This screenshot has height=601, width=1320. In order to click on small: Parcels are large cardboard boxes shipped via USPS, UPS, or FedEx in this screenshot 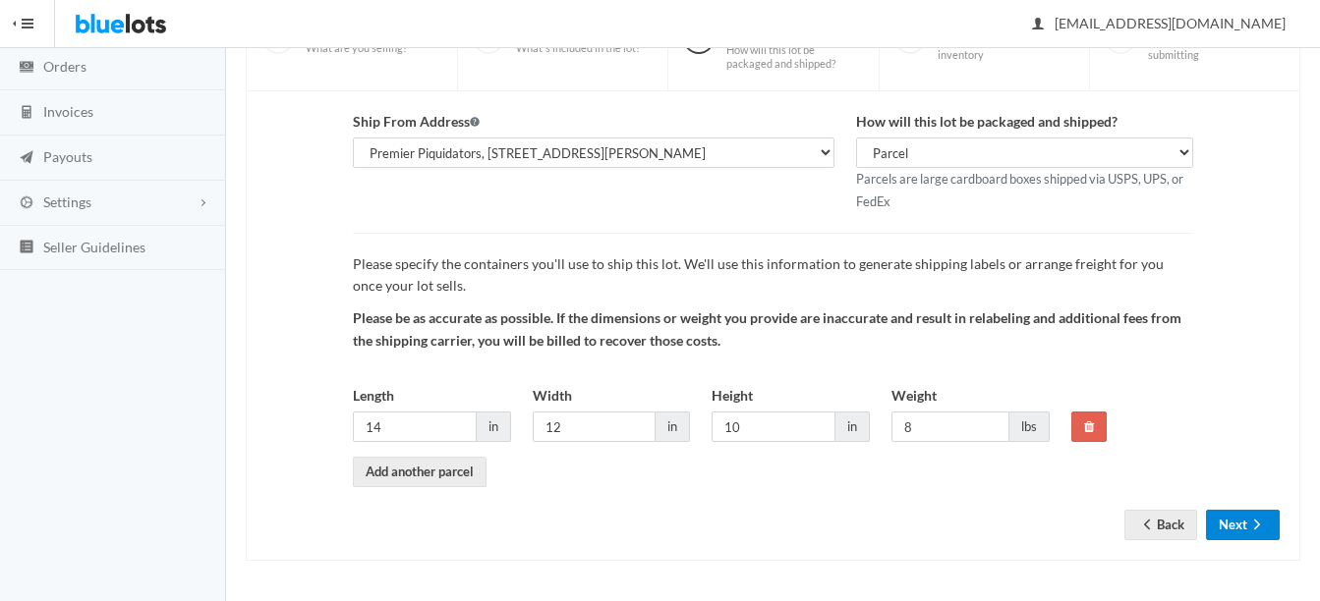, I will do `click(1019, 190)`.